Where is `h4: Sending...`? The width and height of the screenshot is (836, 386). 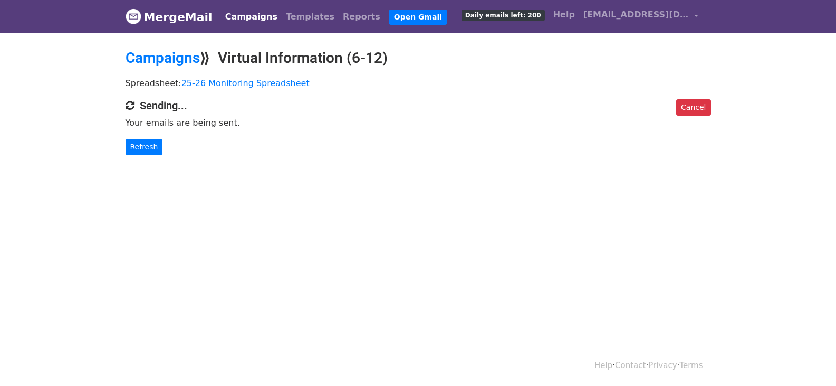 h4: Sending... is located at coordinates (418, 106).